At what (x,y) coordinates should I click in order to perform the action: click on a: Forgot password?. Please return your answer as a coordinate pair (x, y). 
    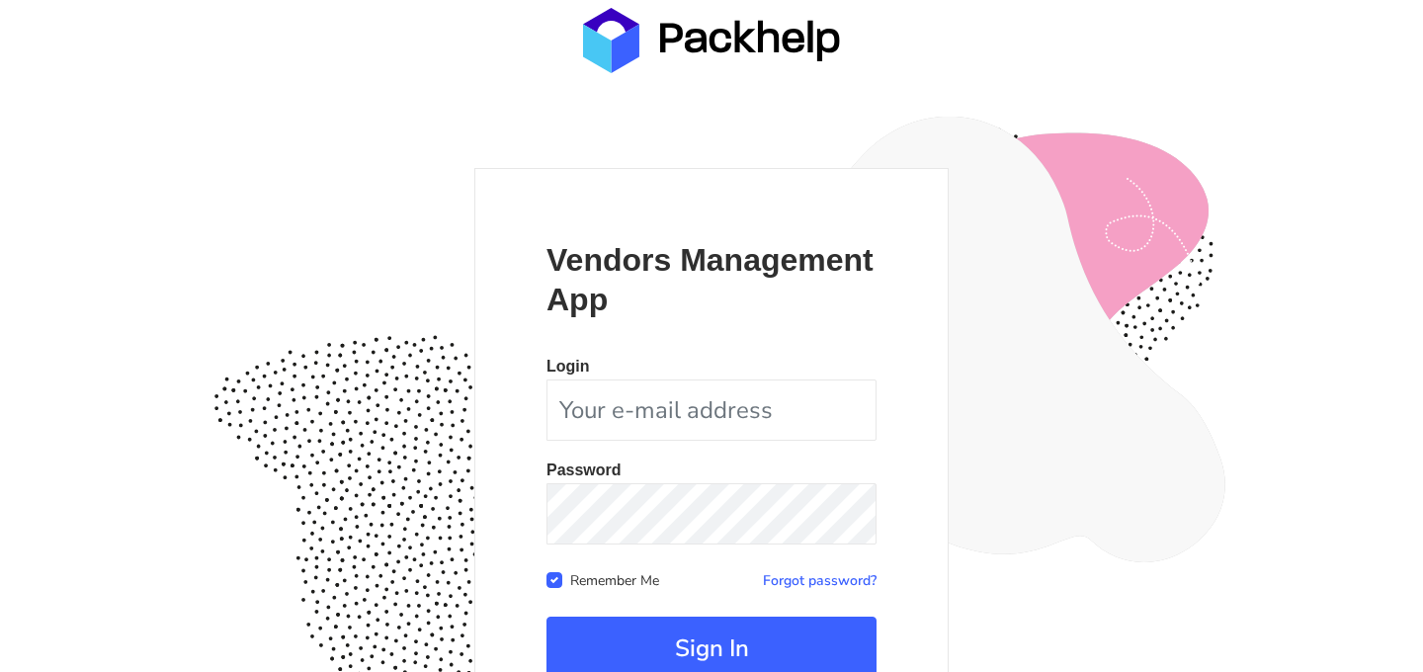
    Looking at the image, I should click on (819, 580).